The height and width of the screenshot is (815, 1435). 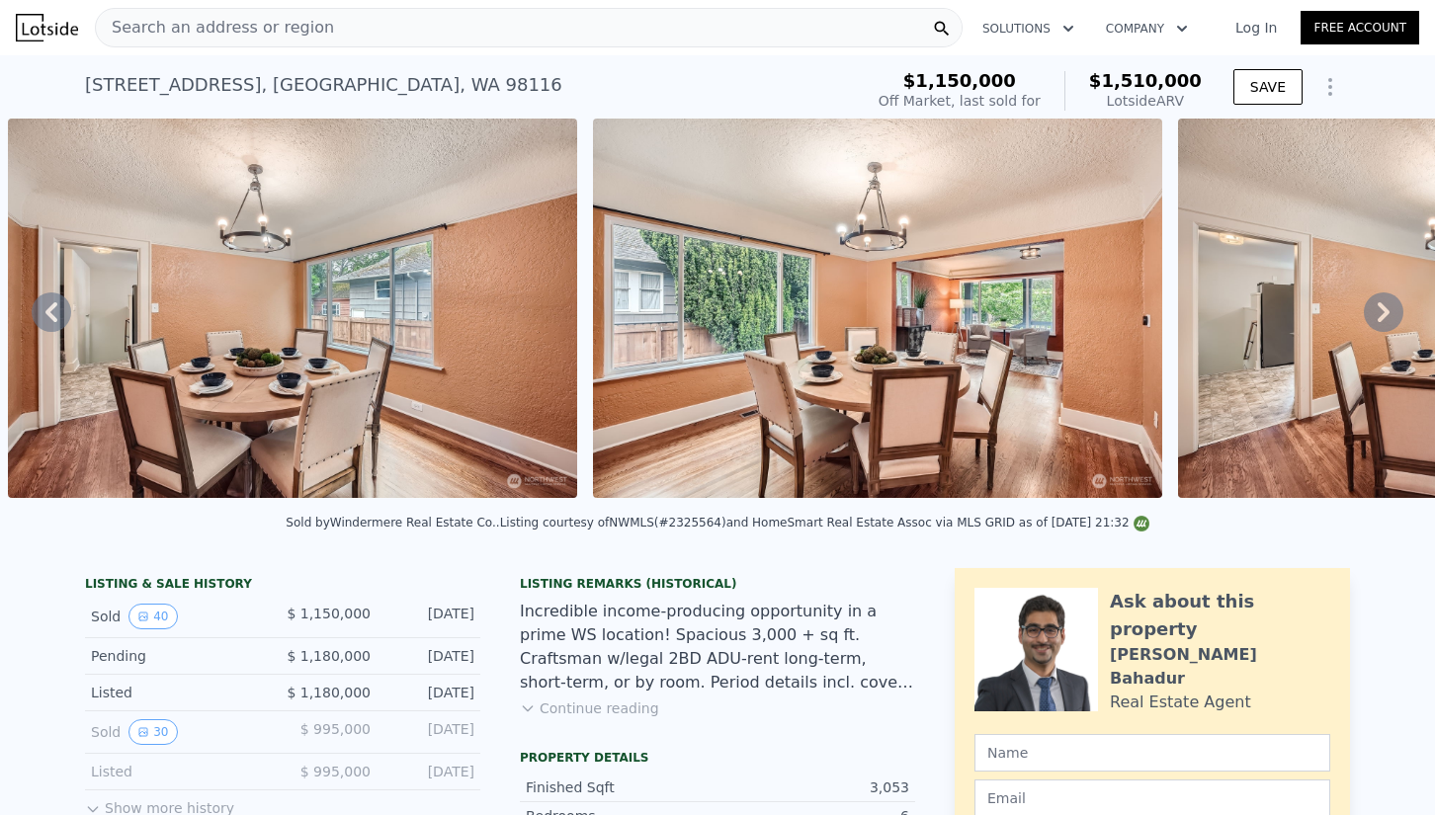 I want to click on div: Sold by Windermere Real Estate Co. ., so click(x=392, y=523).